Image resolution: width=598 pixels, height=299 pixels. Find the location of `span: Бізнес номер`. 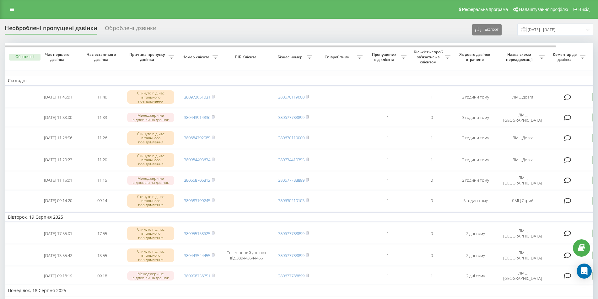

span: Бізнес номер is located at coordinates (291, 57).